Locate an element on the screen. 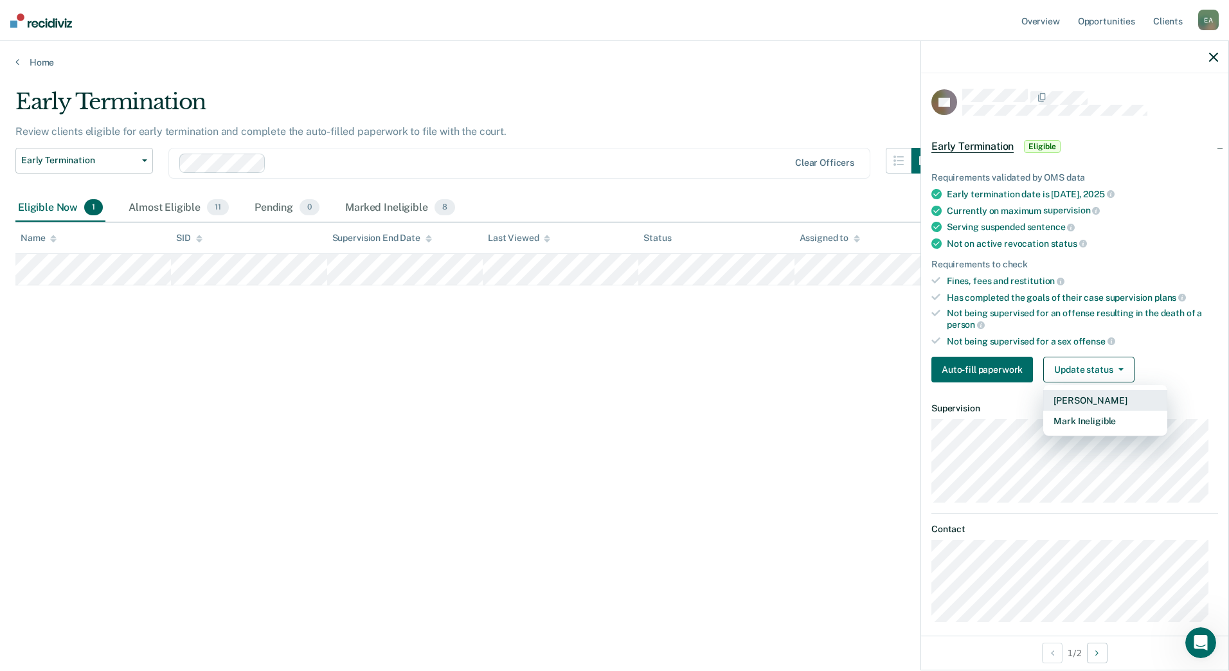  button: Update status is located at coordinates (1088, 370).